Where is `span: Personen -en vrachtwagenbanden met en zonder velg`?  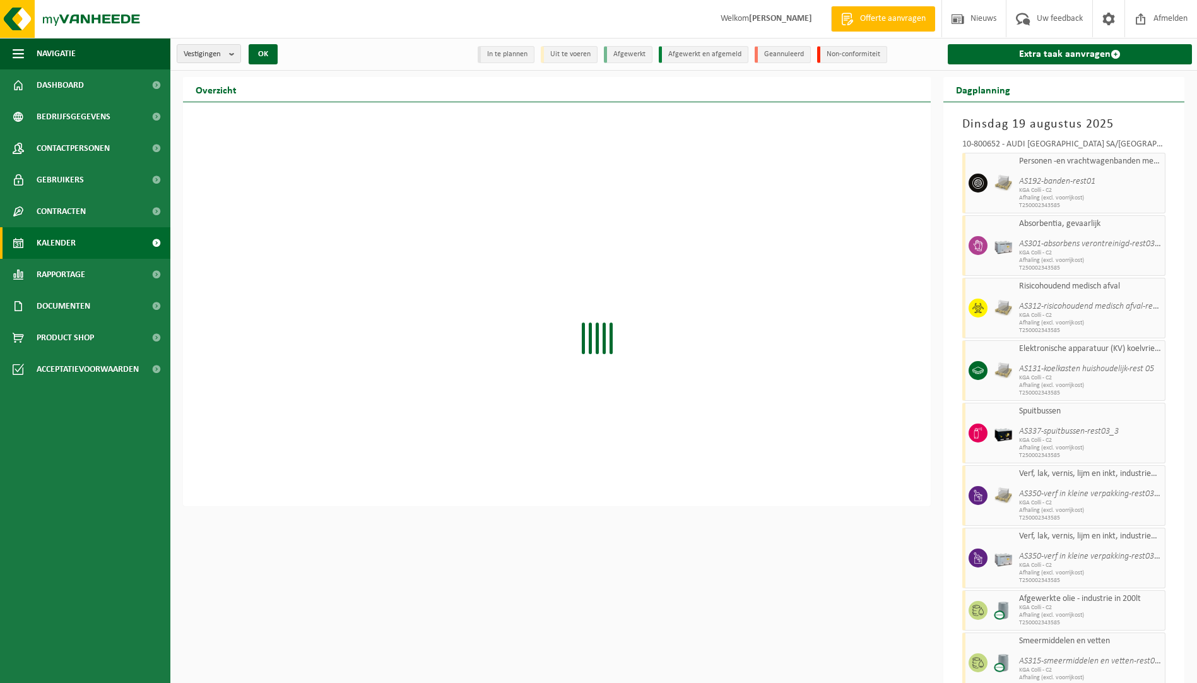
span: Personen -en vrachtwagenbanden met en zonder velg is located at coordinates (1090, 161).